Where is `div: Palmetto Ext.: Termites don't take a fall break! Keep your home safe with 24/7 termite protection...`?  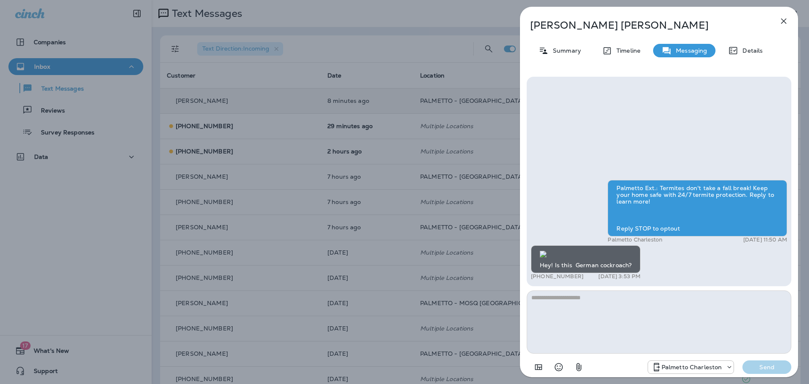 div: Palmetto Ext.: Termites don't take a fall break! Keep your home safe with 24/7 termite protection... is located at coordinates (697, 208).